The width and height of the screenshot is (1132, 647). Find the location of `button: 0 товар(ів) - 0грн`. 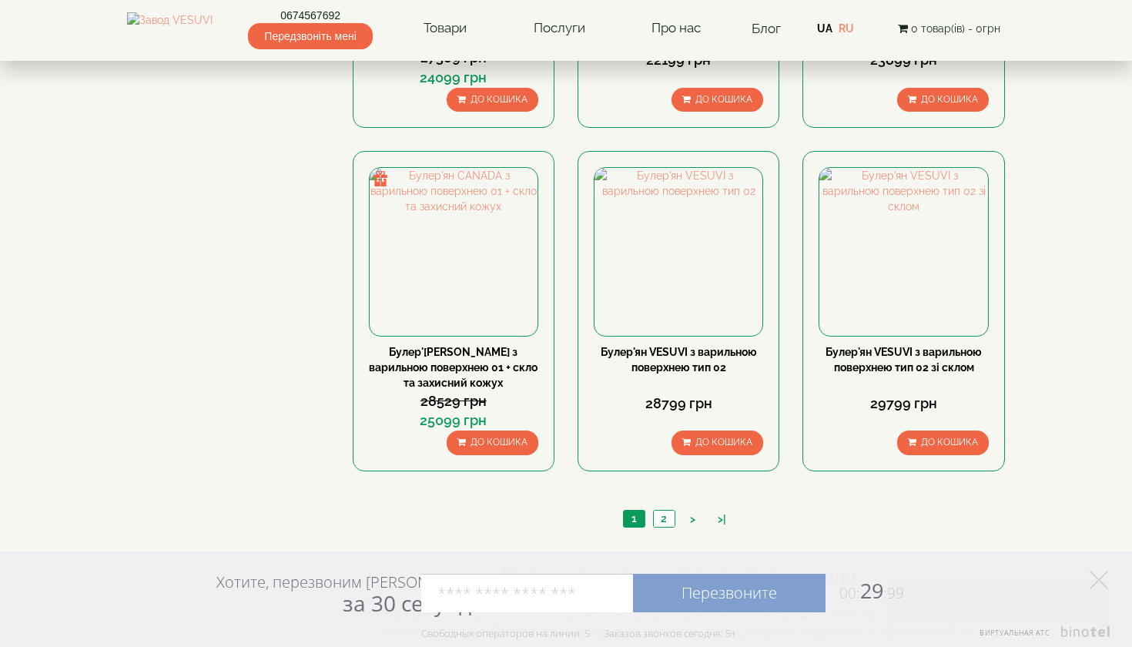

button: 0 товар(ів) - 0грн is located at coordinates (949, 29).